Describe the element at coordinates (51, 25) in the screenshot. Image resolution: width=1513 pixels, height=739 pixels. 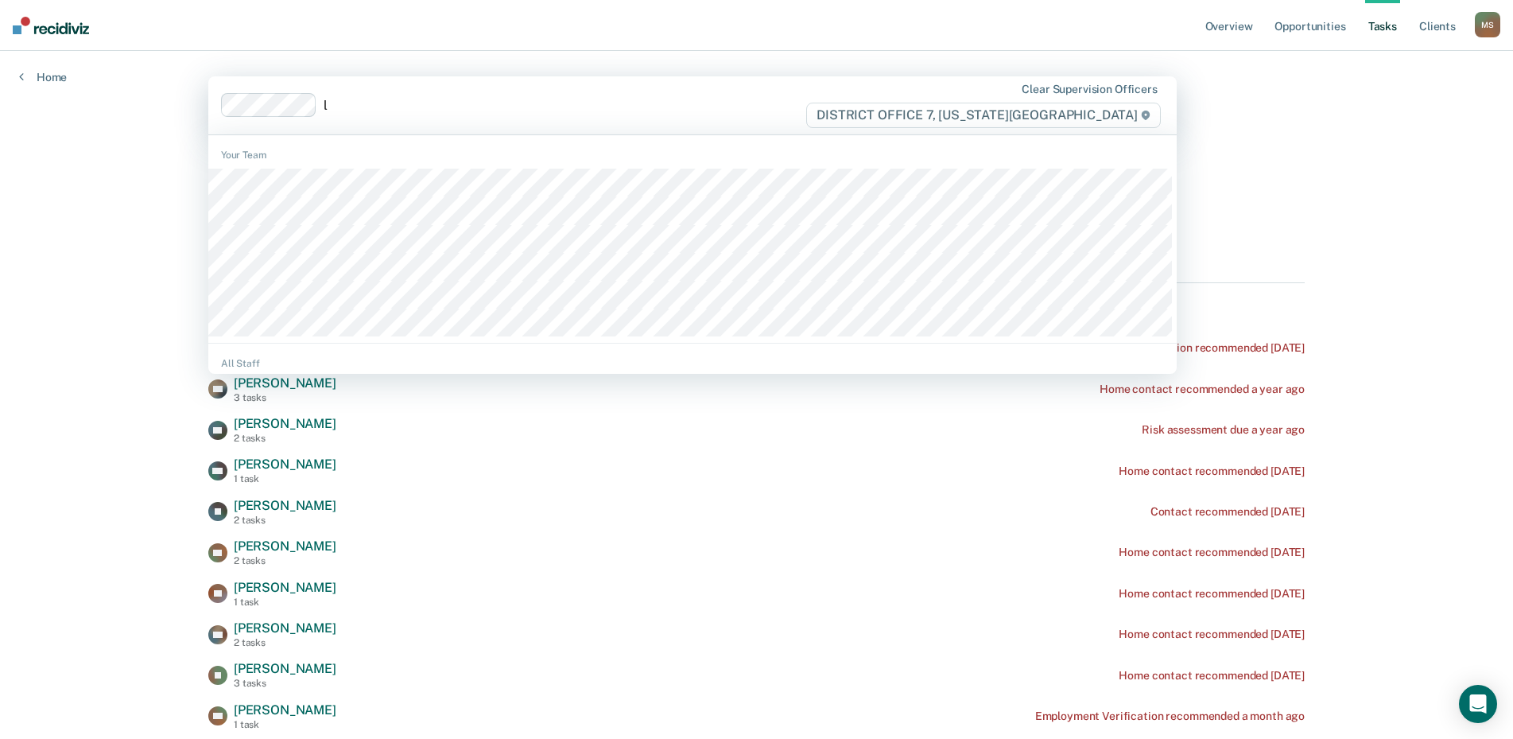
I see `img: Recidiviz` at that location.